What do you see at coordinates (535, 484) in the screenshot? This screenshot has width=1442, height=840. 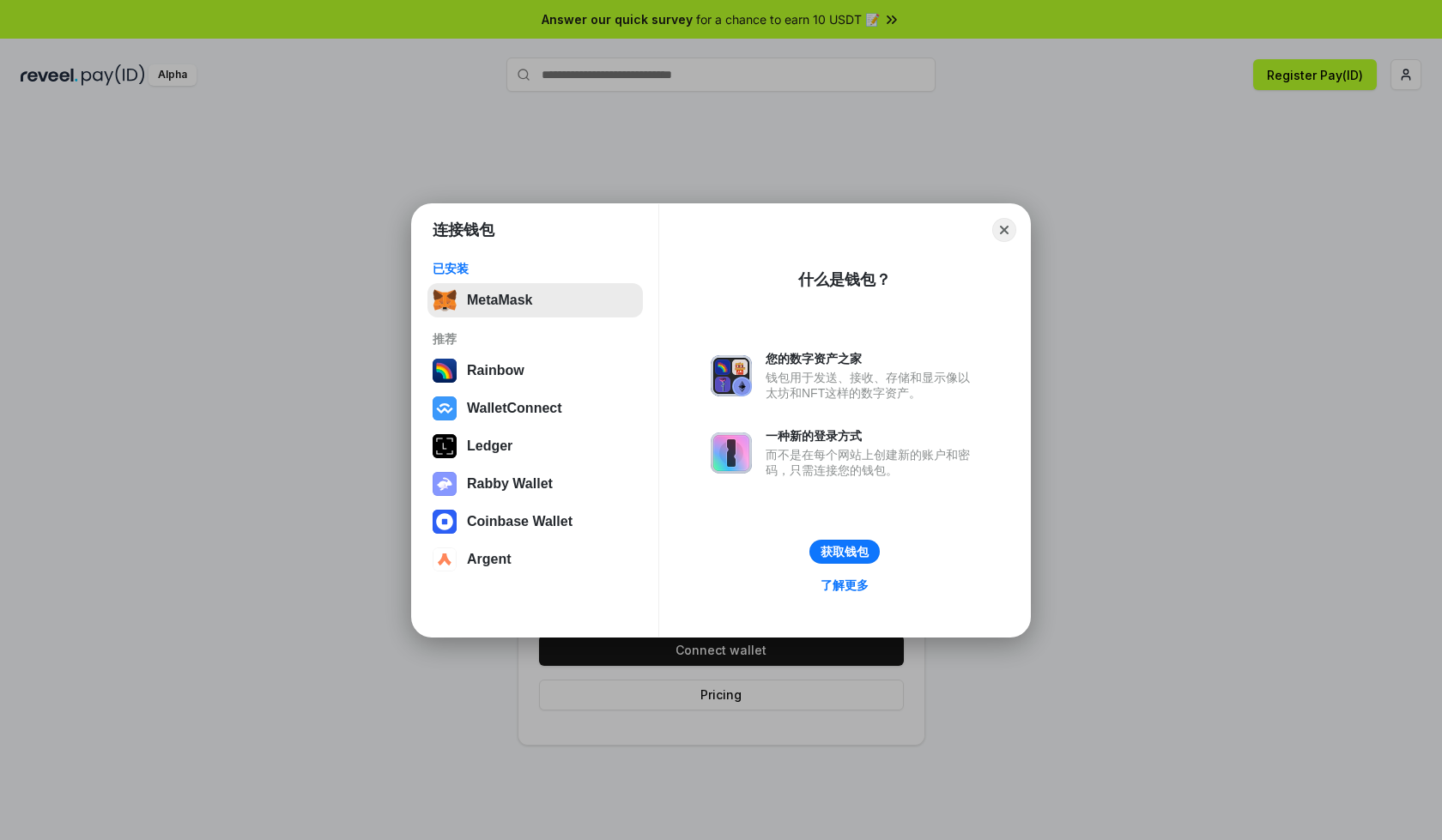 I see `button: Rabby Wallet` at bounding box center [535, 484].